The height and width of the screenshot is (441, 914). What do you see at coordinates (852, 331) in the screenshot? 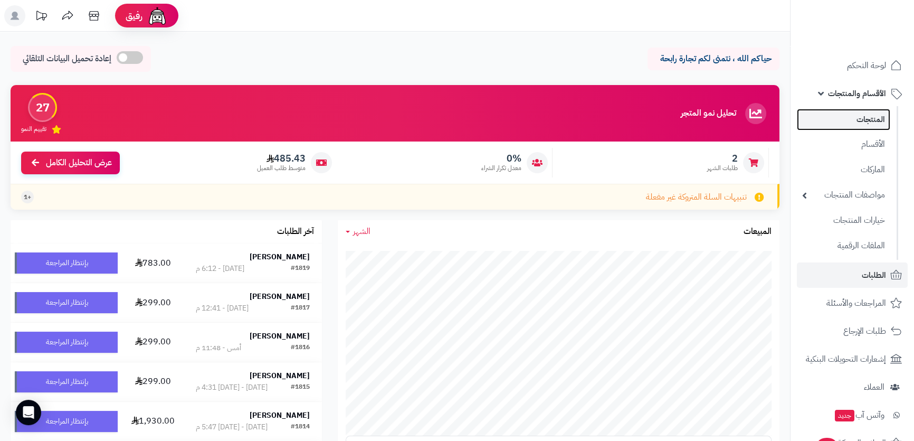
I see `a: طلبات الإرجاع` at bounding box center [852, 331].